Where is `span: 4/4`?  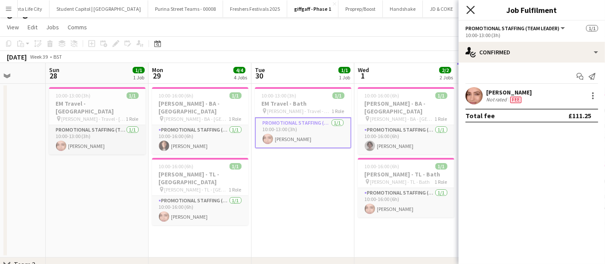
span: 4/4 is located at coordinates (239, 70).